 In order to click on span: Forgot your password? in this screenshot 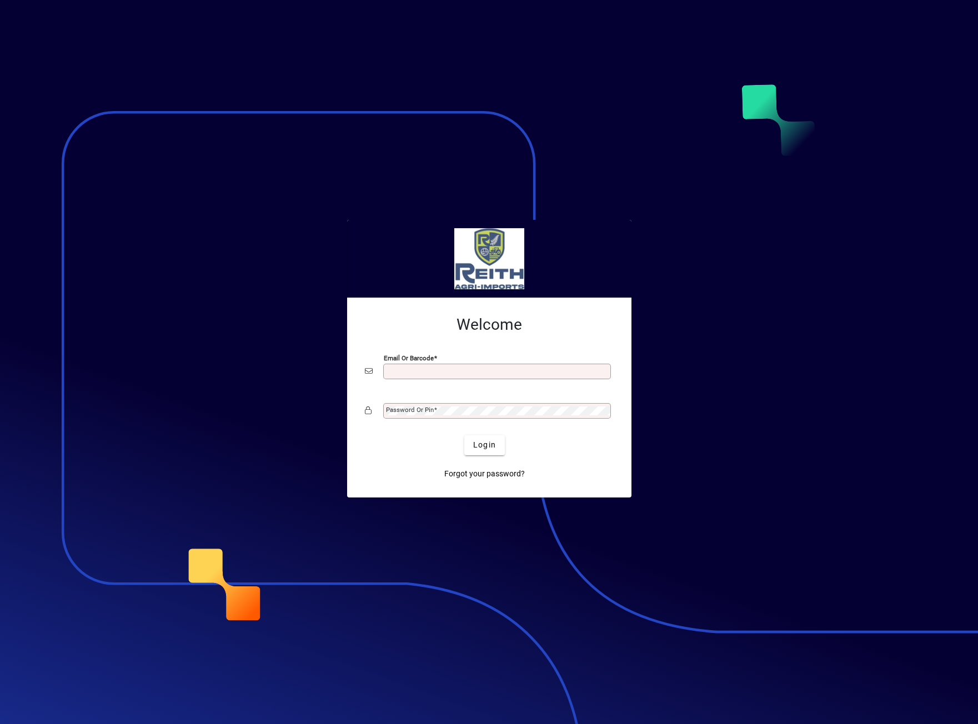, I will do `click(484, 474)`.